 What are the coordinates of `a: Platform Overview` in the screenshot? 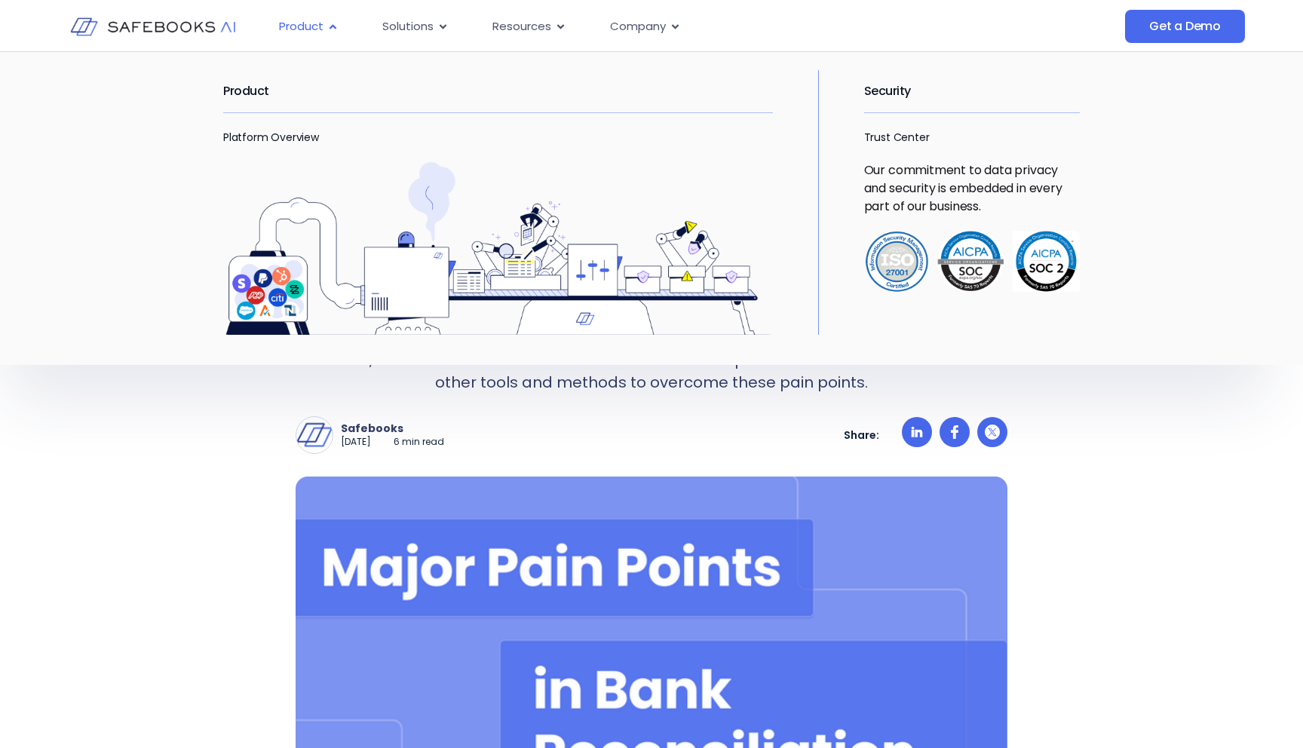 It's located at (271, 137).